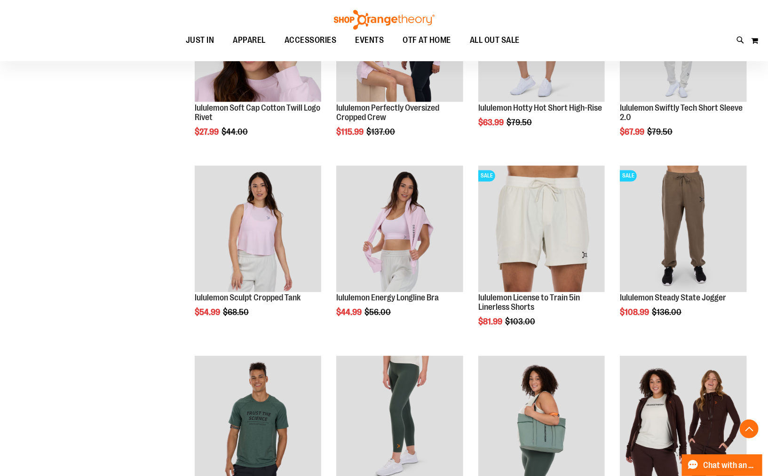 Image resolution: width=768 pixels, height=476 pixels. I want to click on img: lululemon License to Train 5in Linerless Shorts, so click(541, 229).